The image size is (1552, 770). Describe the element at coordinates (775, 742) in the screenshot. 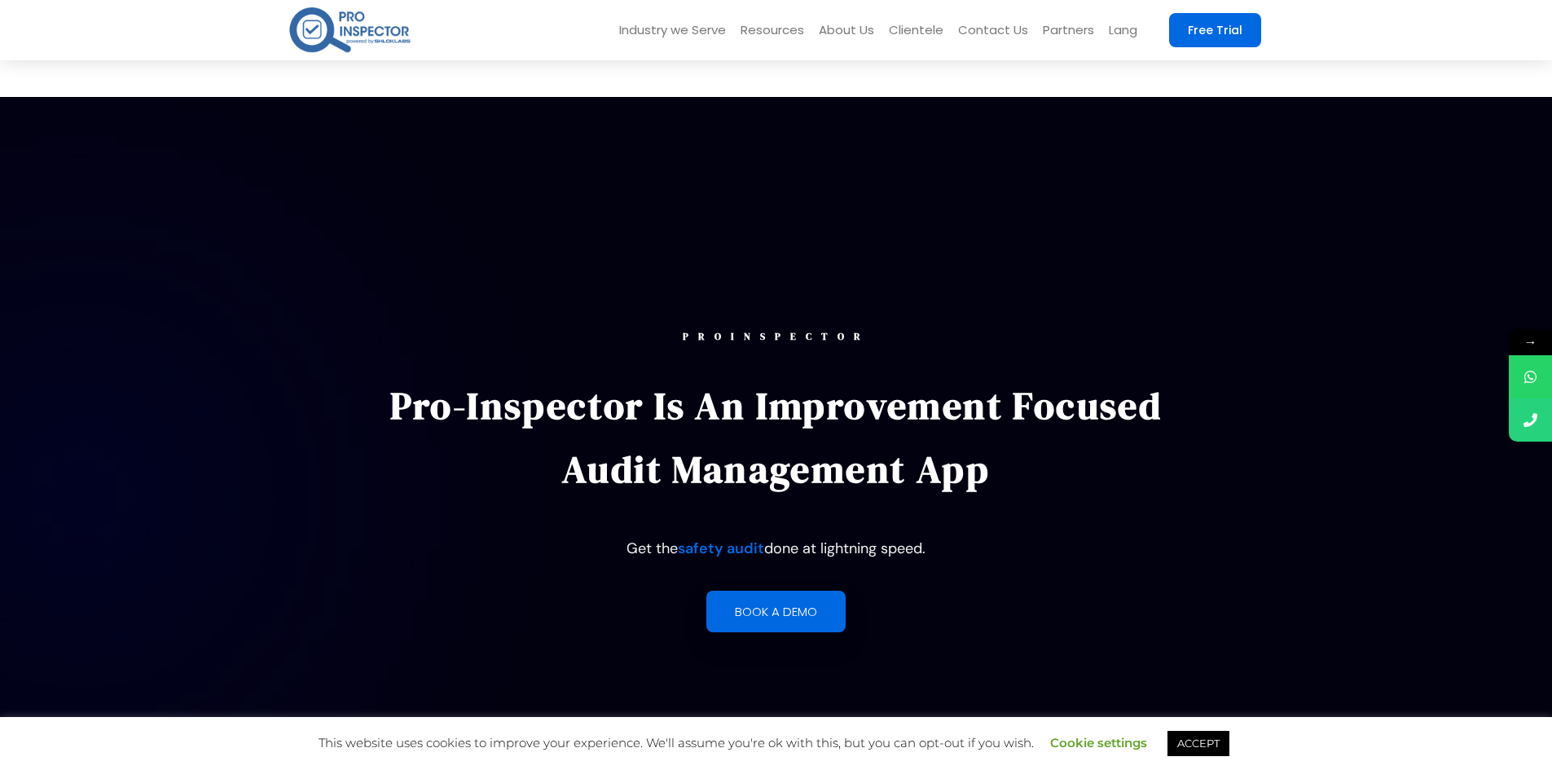

I see `span: This website uses cookies to improve your experience. We'll assume you're ok with this, but you c...` at that location.